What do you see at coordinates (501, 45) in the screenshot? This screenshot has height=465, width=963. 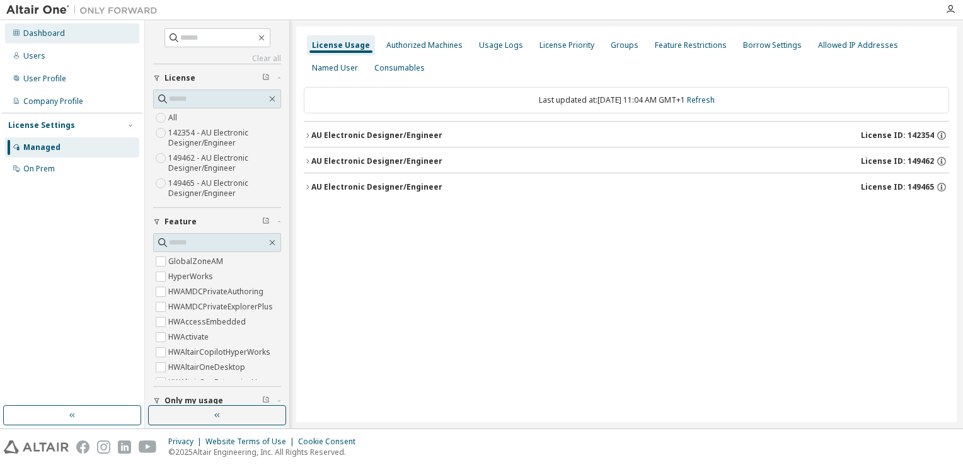 I see `div: Usage Logs` at bounding box center [501, 45].